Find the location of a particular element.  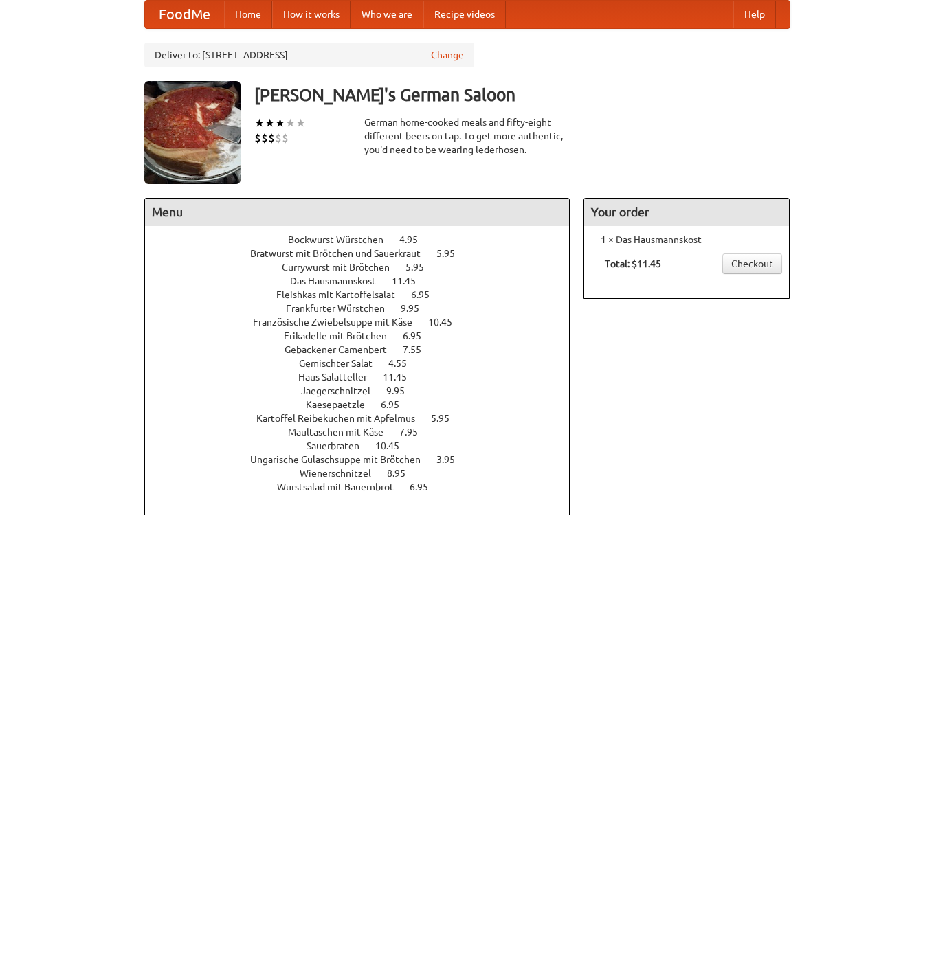

span: Fleishkas mit Kartoffelsalat is located at coordinates (342, 295).